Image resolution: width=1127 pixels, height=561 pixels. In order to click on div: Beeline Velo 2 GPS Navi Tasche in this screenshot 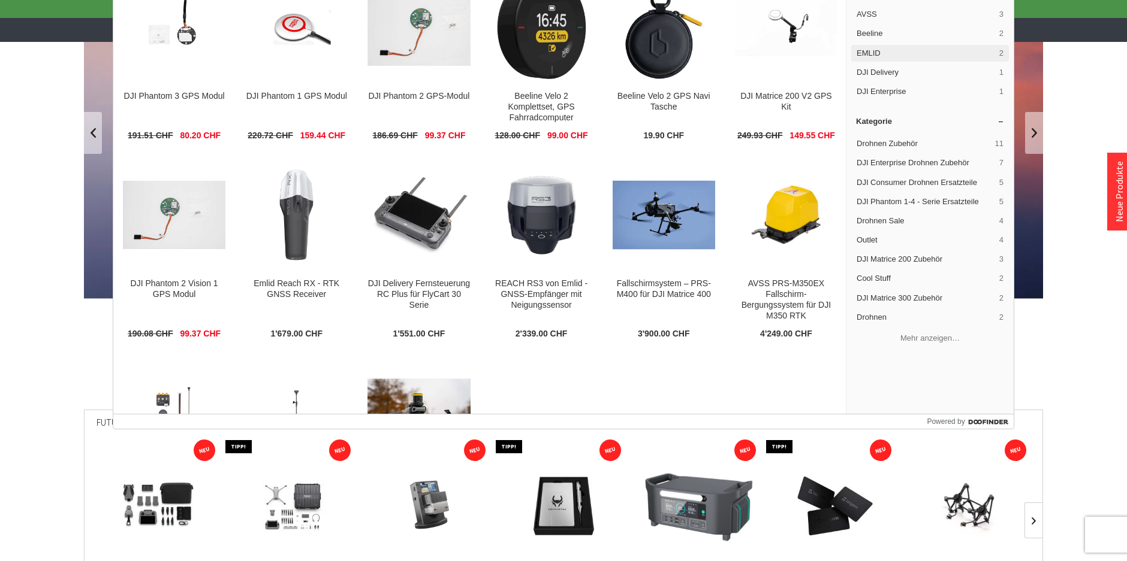, I will do `click(663, 102)`.